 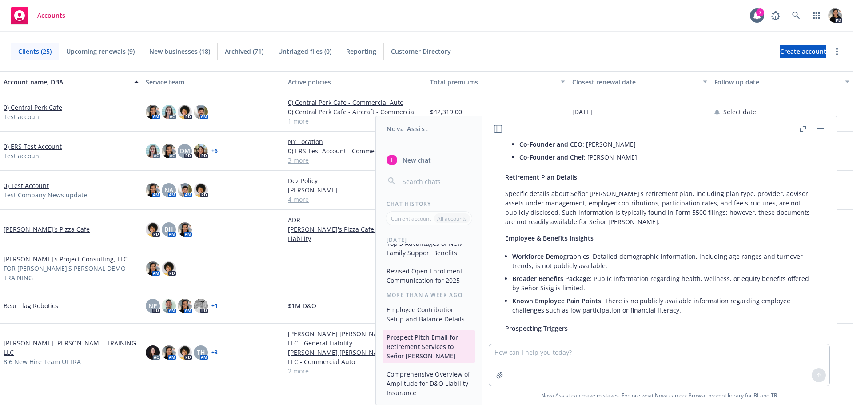 What do you see at coordinates (740, 112) in the screenshot?
I see `span: Select date` at bounding box center [740, 112].